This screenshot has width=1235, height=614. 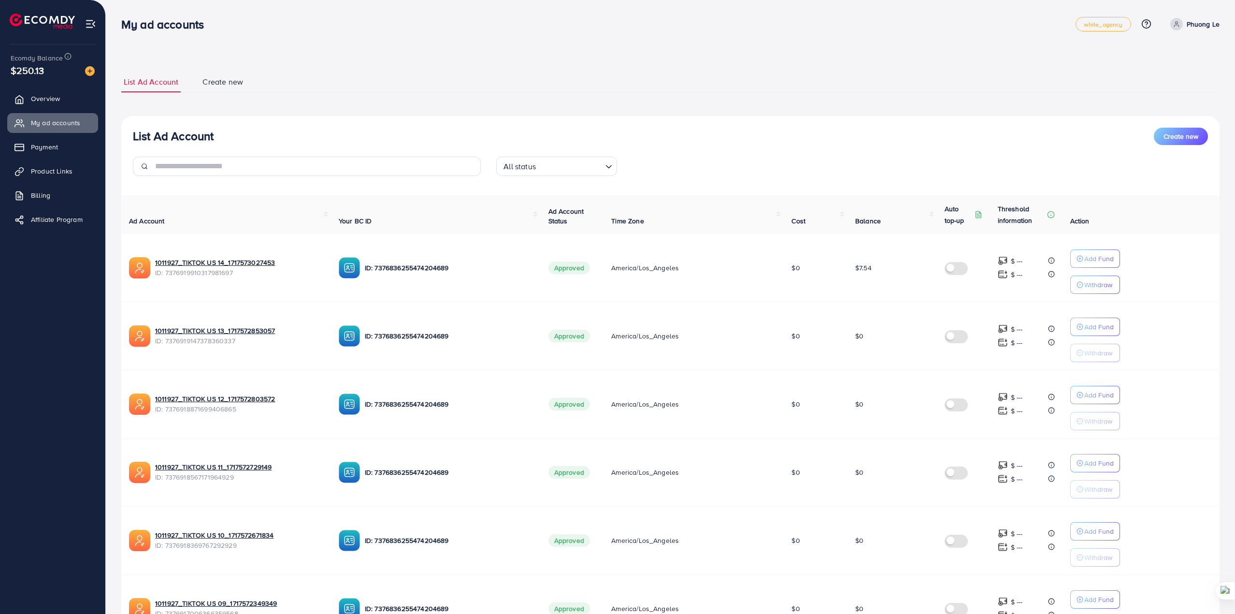 What do you see at coordinates (166, 24) in the screenshot?
I see `h3: My ad accounts` at bounding box center [166, 24].